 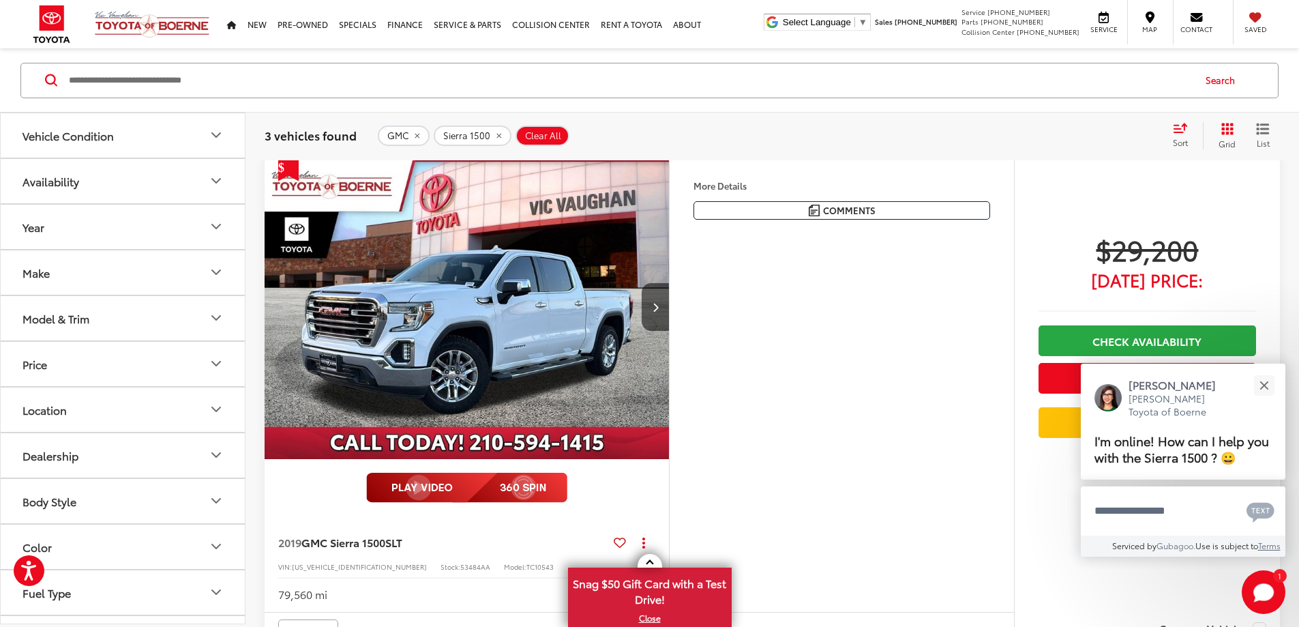 What do you see at coordinates (152, 24) in the screenshot?
I see `img: Vic Vaughan Toyota of Boerne` at bounding box center [152, 24].